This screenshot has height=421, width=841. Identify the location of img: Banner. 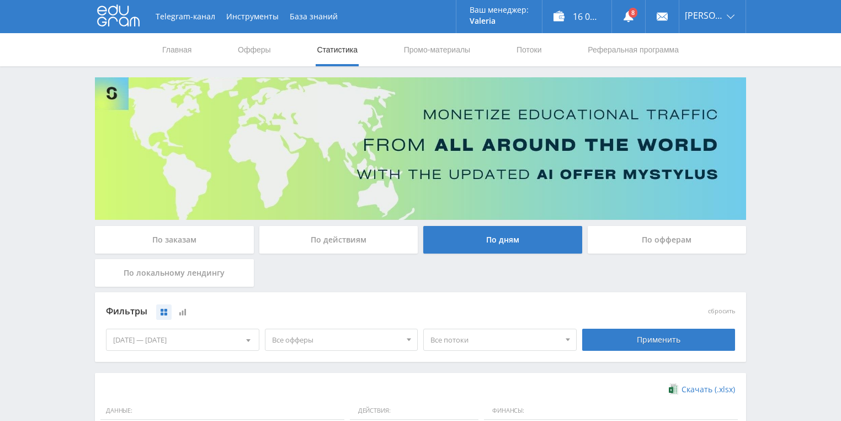
(421, 148).